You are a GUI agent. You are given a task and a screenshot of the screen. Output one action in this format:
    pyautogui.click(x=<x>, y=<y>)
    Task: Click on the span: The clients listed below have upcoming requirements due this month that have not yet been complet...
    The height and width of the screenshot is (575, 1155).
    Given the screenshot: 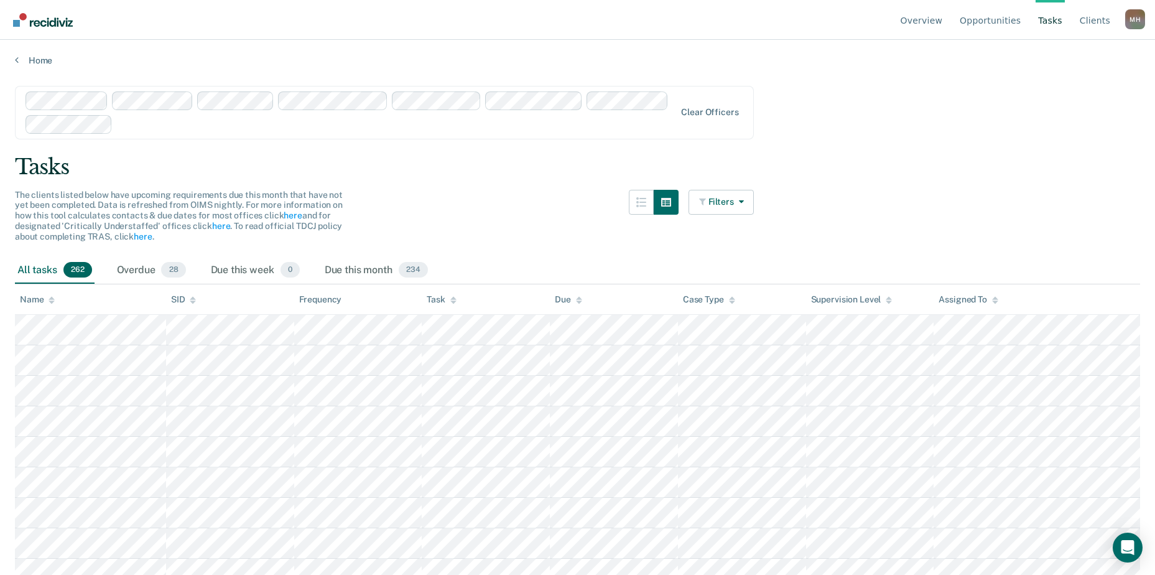 What is the action you would take?
    pyautogui.click(x=179, y=215)
    